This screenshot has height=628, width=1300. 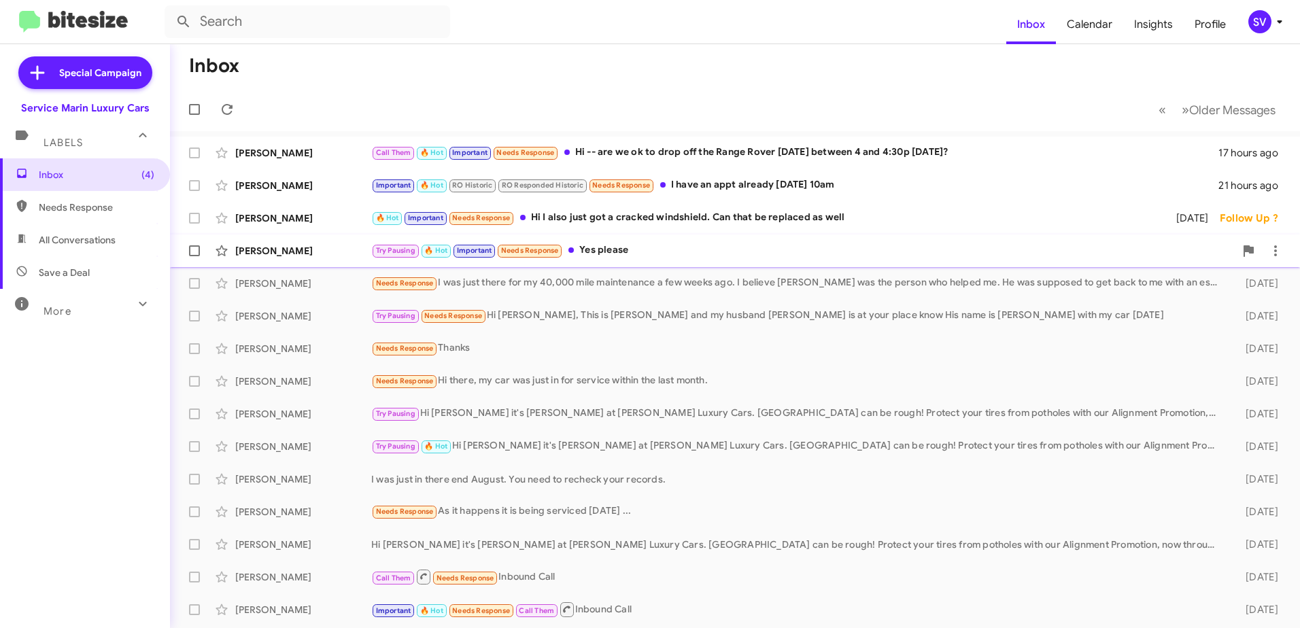 What do you see at coordinates (85, 73) in the screenshot?
I see `a: Special Campaign` at bounding box center [85, 73].